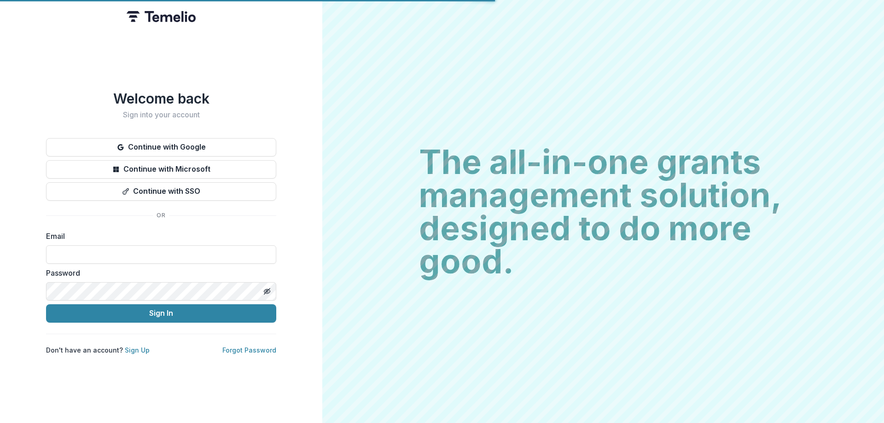 The image size is (884, 423). What do you see at coordinates (161, 169) in the screenshot?
I see `button: Continue with Microsoft` at bounding box center [161, 169].